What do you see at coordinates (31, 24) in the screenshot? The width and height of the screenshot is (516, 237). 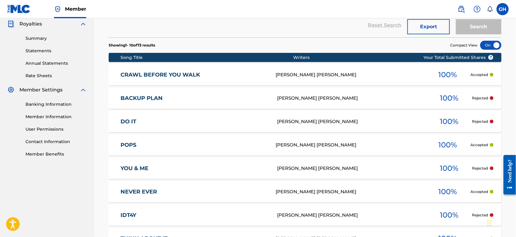 I see `span: Royalties` at bounding box center [31, 24].